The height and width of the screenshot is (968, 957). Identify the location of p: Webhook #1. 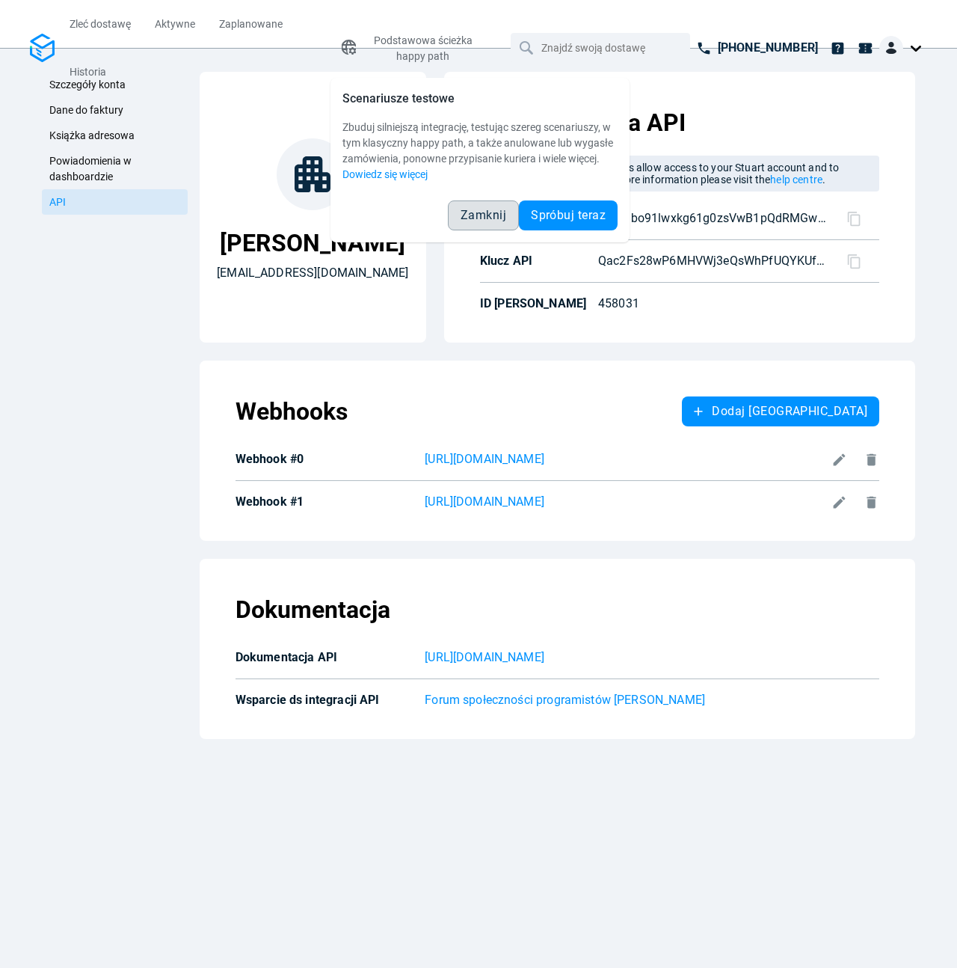
(328, 502).